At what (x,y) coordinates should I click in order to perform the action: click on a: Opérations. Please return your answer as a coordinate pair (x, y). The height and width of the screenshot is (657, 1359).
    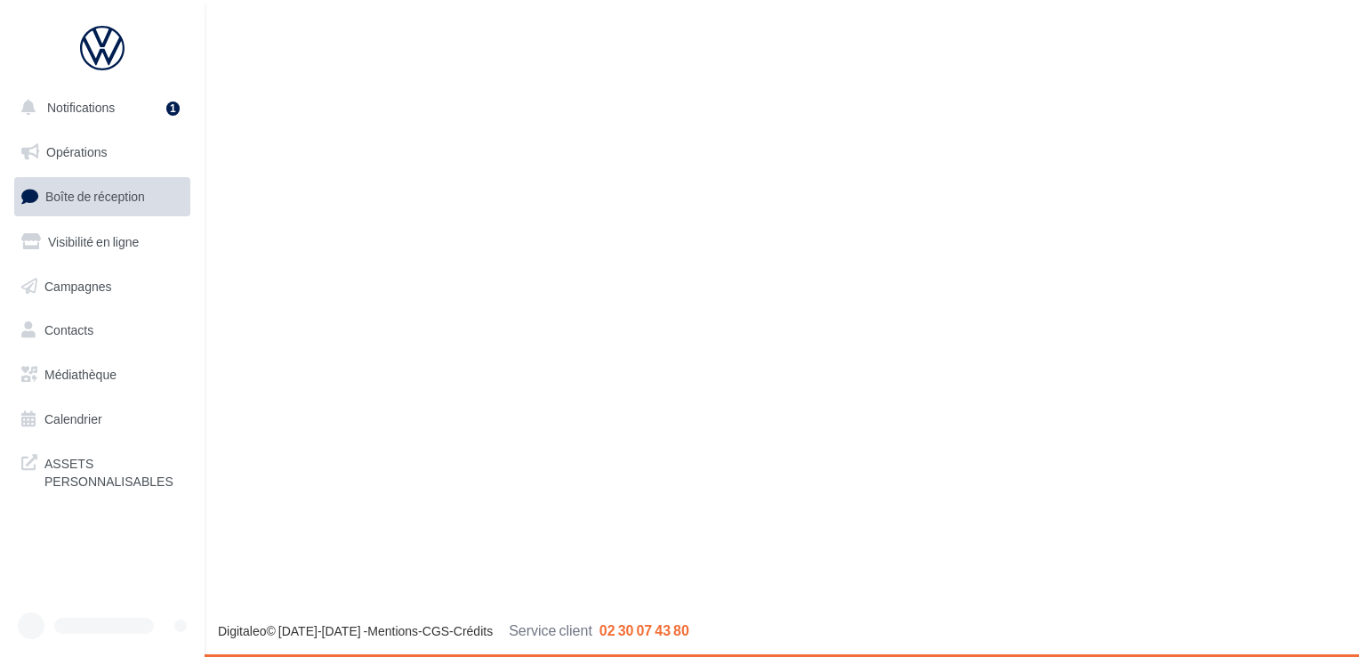
    Looking at the image, I should click on (102, 152).